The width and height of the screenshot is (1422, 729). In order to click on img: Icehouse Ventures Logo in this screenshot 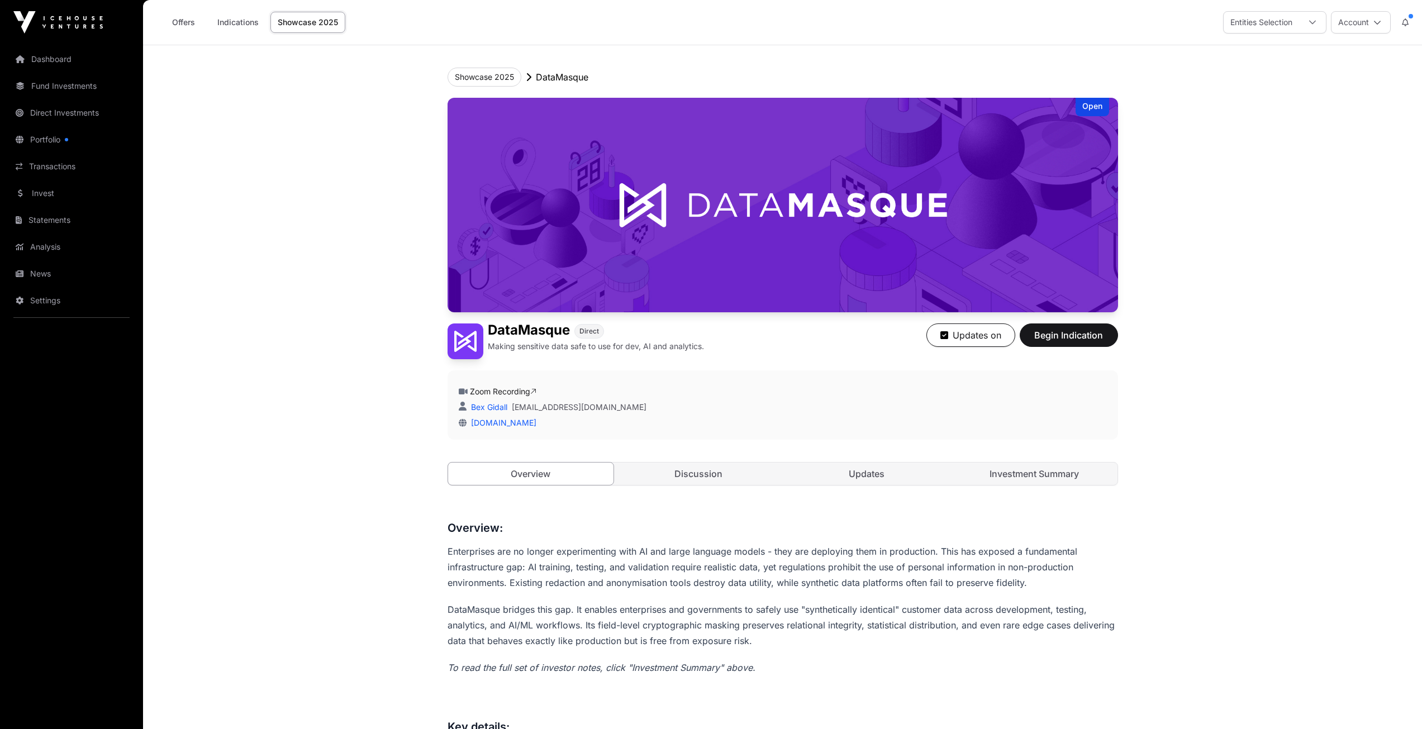, I will do `click(58, 22)`.